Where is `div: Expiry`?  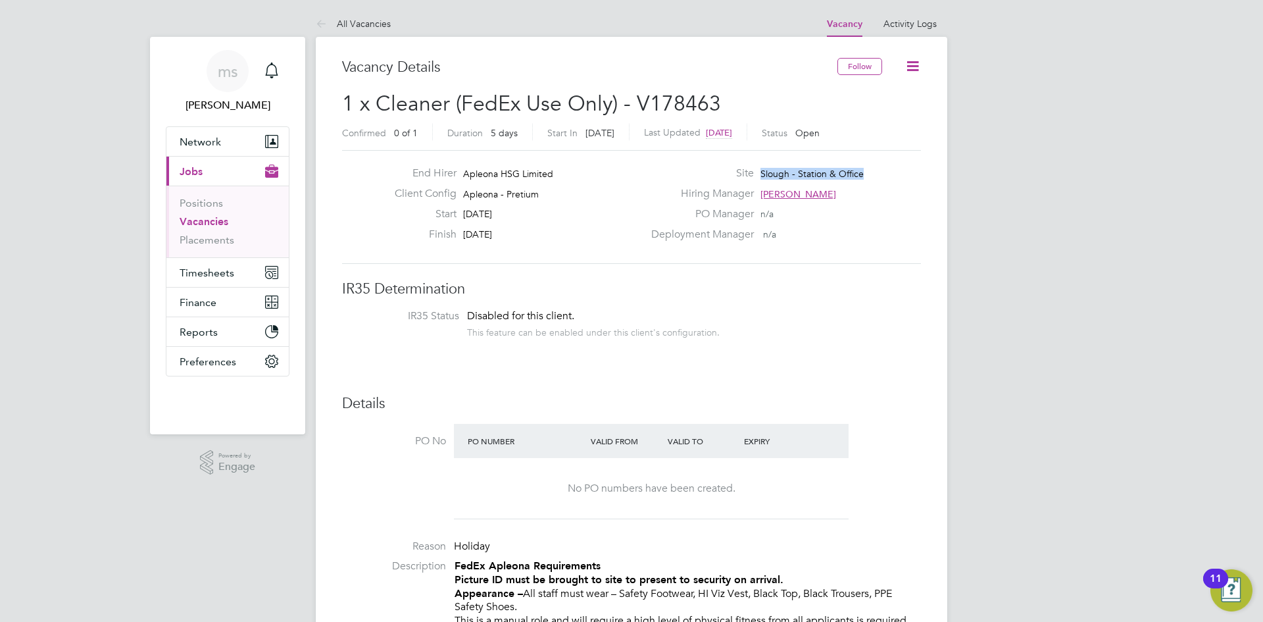 div: Expiry is located at coordinates (779, 441).